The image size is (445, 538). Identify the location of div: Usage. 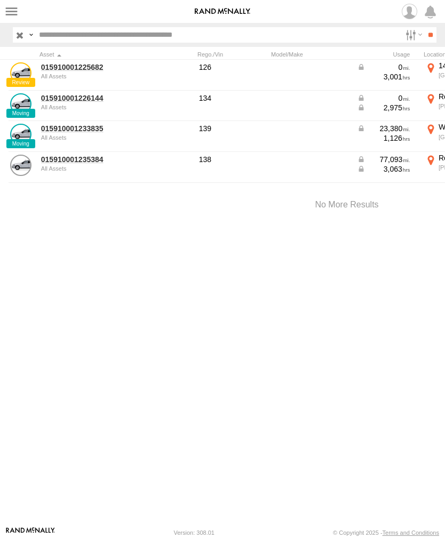
(387, 54).